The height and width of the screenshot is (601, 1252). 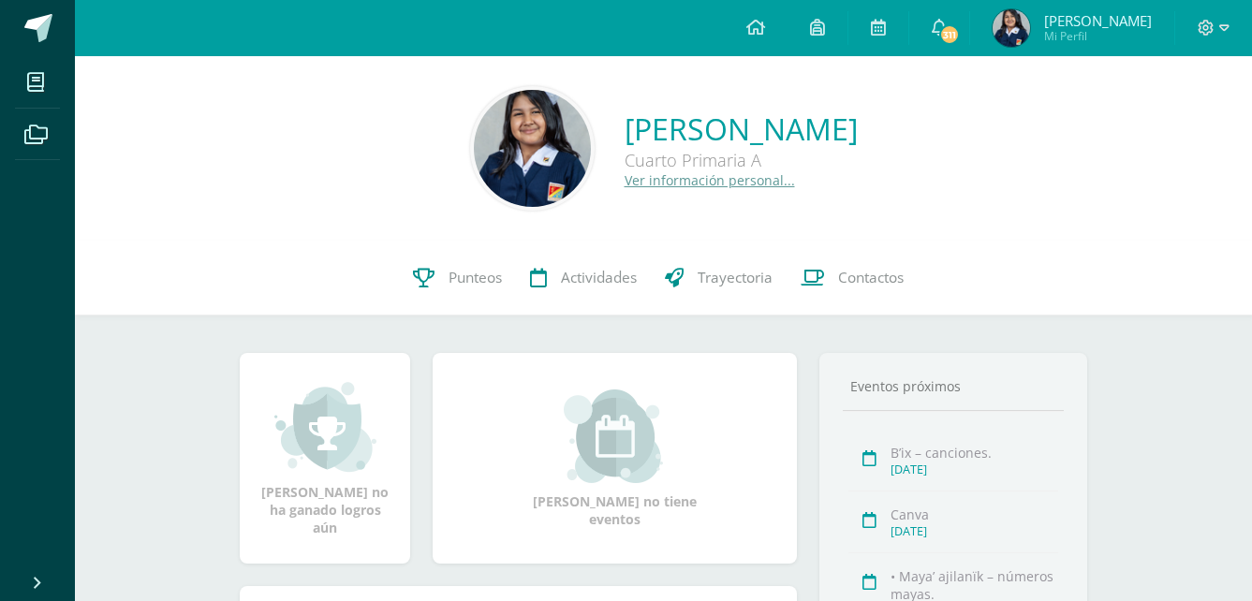 What do you see at coordinates (1011, 28) in the screenshot?
I see `img: 91950cbd08e9e06c9ebd8a926e58f552.png` at bounding box center [1011, 28].